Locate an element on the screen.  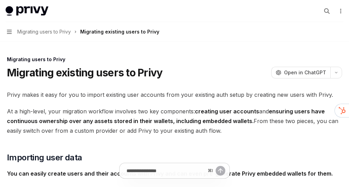
div: Migrating existing users to Privy is located at coordinates (119, 32).